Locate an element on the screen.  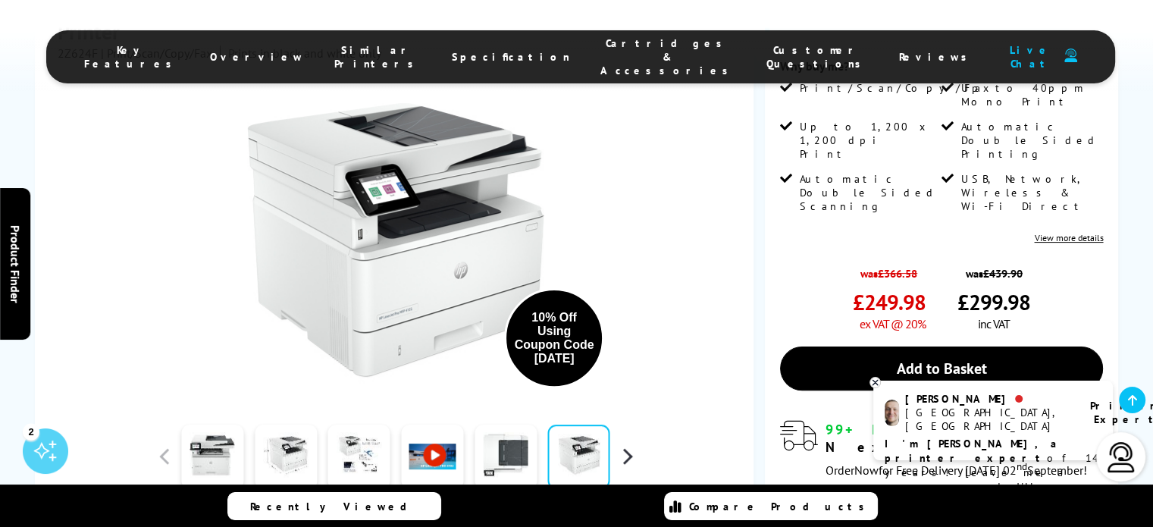
span: 99+ In Stock is located at coordinates (897, 429).